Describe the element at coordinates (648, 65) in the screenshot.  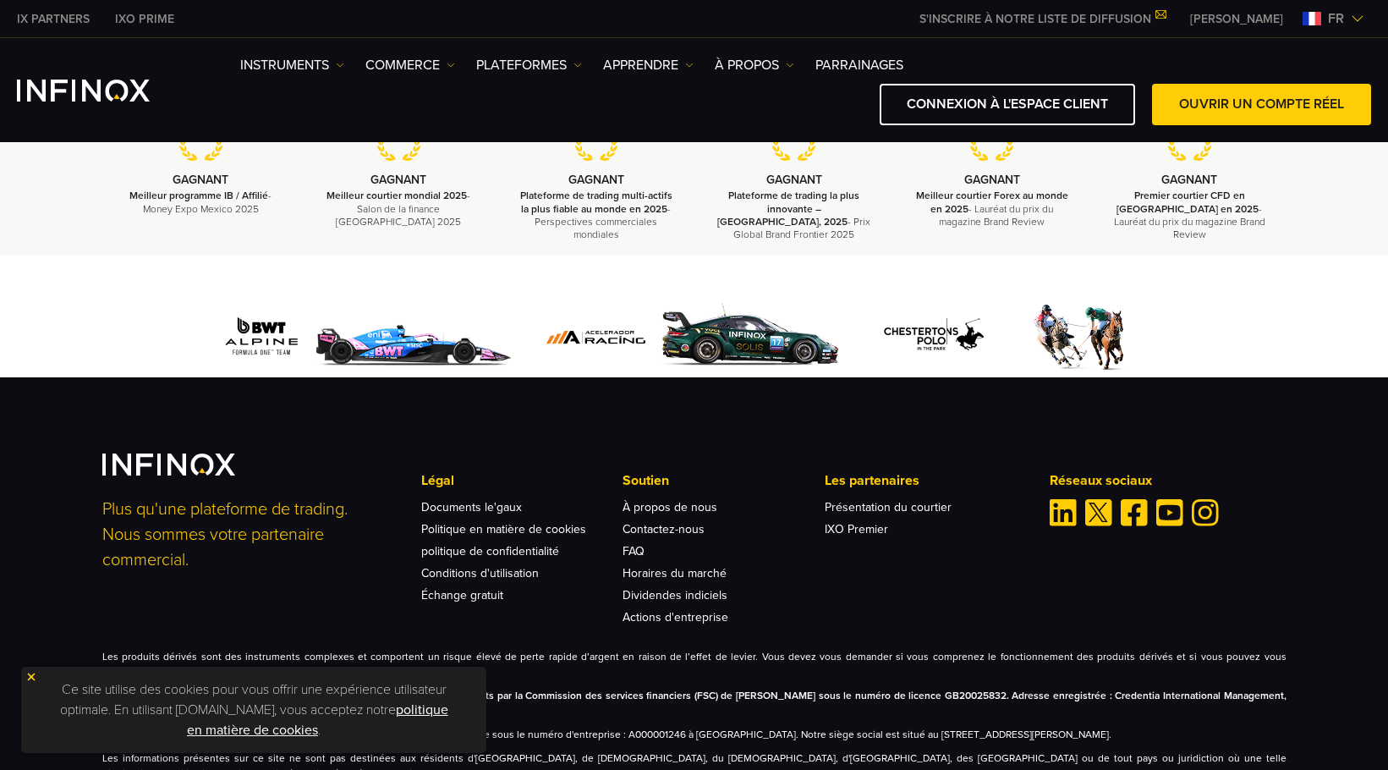
I see `a: APPRENDRE` at that location.